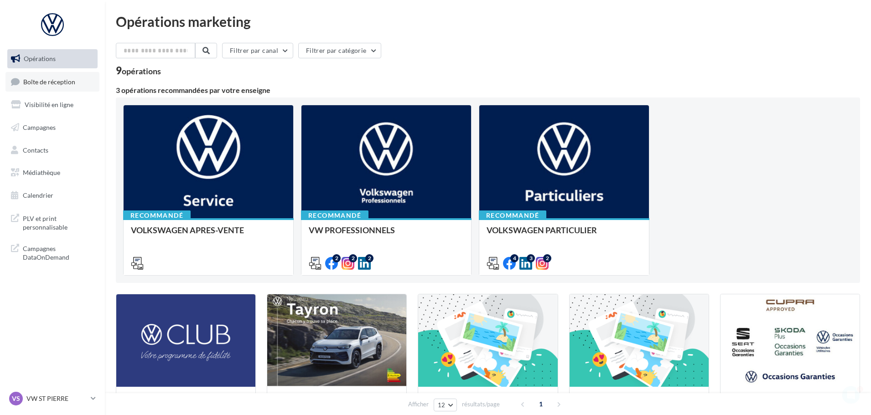 This screenshot has height=415, width=871. I want to click on div: opérations, so click(141, 71).